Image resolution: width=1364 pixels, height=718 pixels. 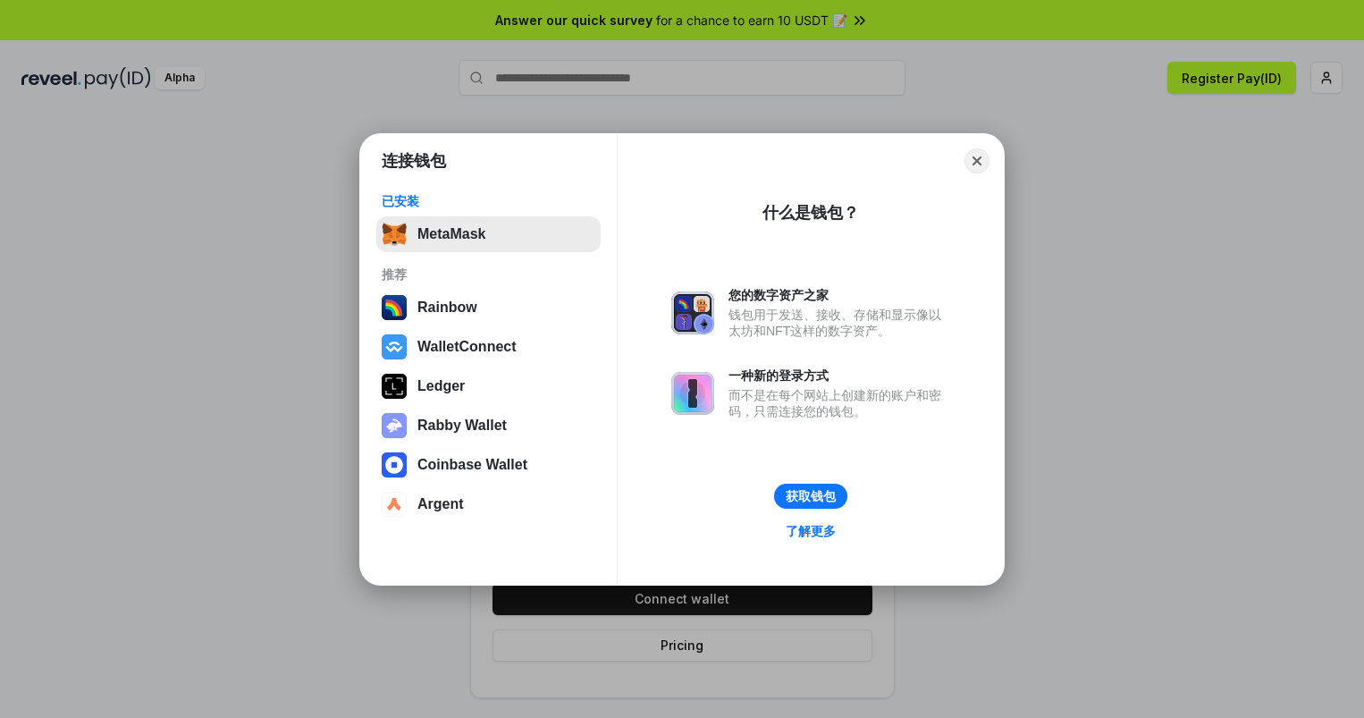 What do you see at coordinates (394, 308) in the screenshot?
I see `img: svg+xml,%3Csvg%20width%3D%22120%22%20height%3D%22120%22%20viewBox%3D%220%200%20120%20120%22%20fil...` at bounding box center [394, 308].